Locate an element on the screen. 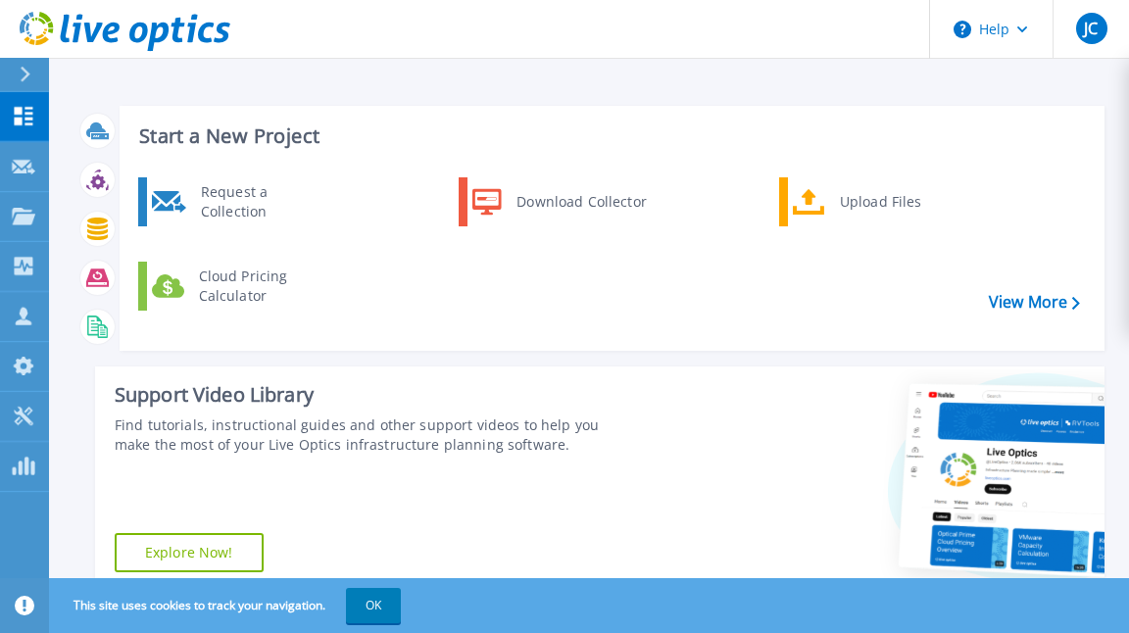  div: Request a Collection is located at coordinates (263, 202).